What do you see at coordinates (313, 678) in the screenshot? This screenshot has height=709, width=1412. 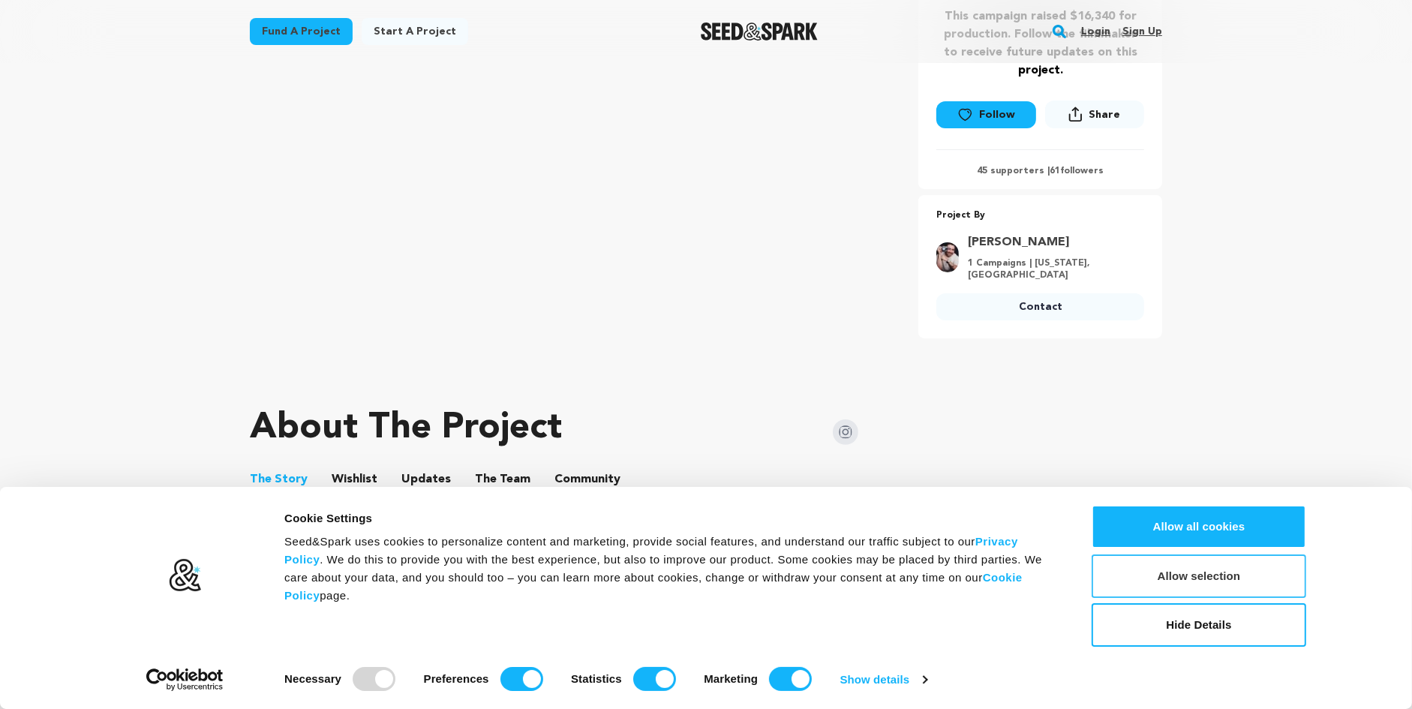 I see `strong: Necessary` at bounding box center [313, 678].